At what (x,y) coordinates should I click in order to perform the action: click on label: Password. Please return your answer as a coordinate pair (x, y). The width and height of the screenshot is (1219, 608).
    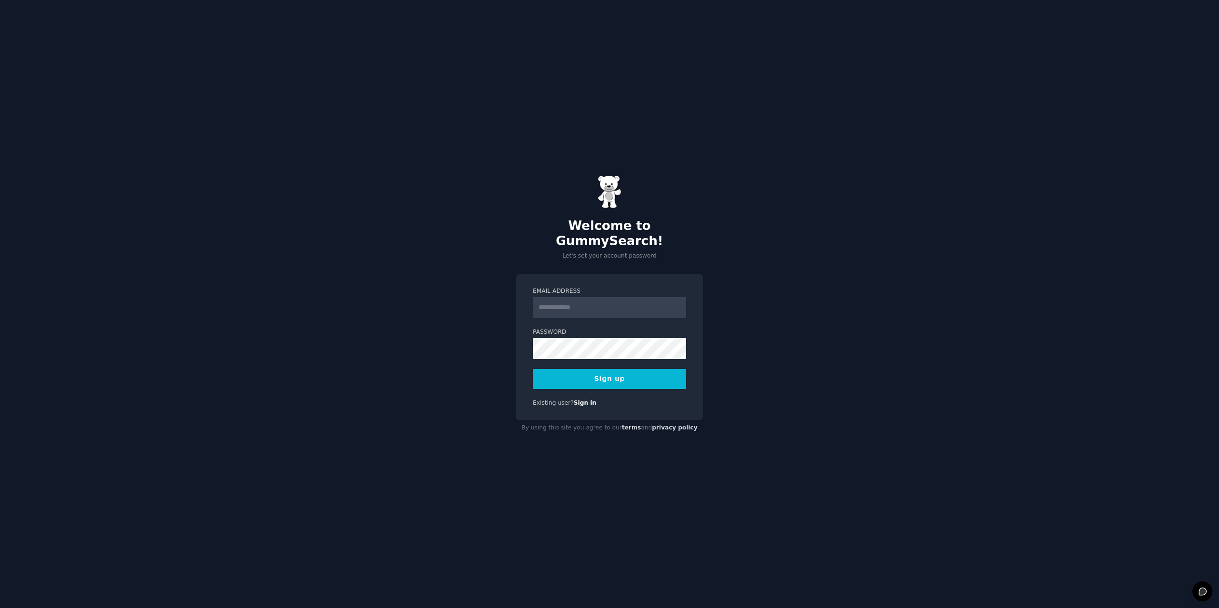
    Looking at the image, I should click on (610, 332).